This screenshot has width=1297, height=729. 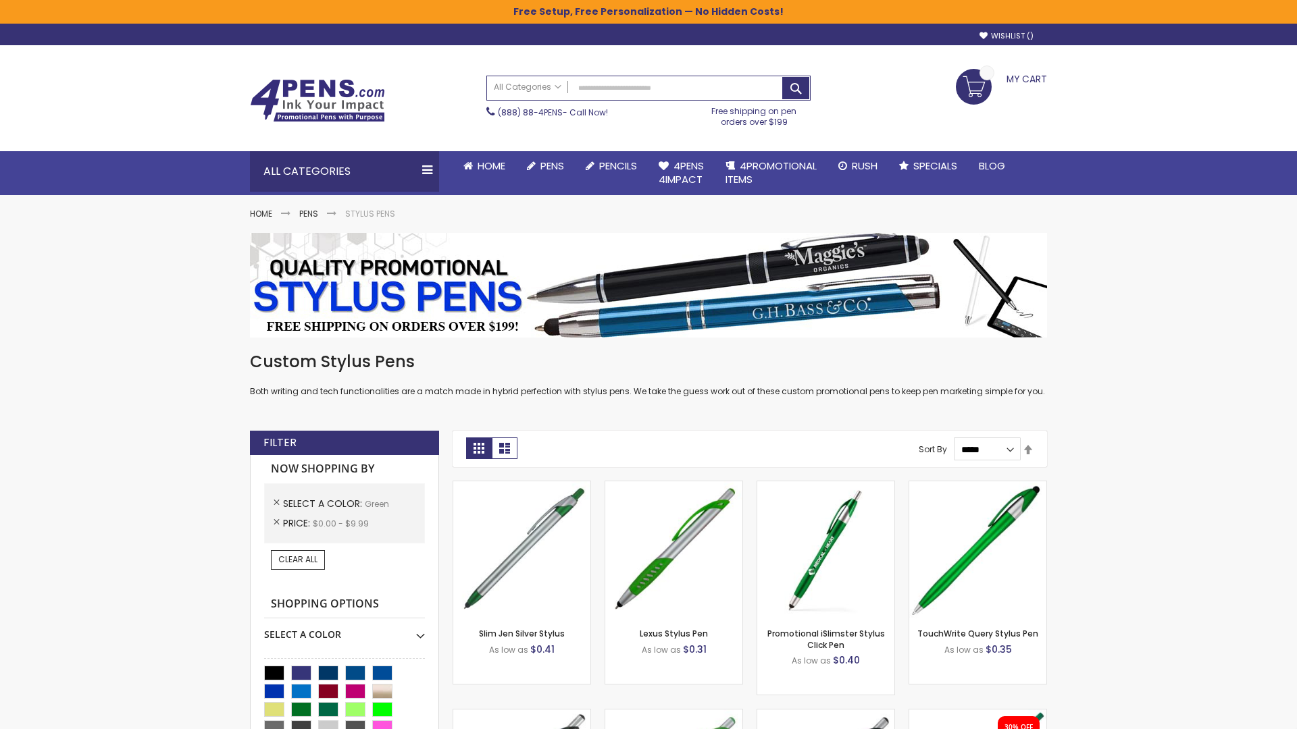 I want to click on div: Select A Color, so click(x=344, y=630).